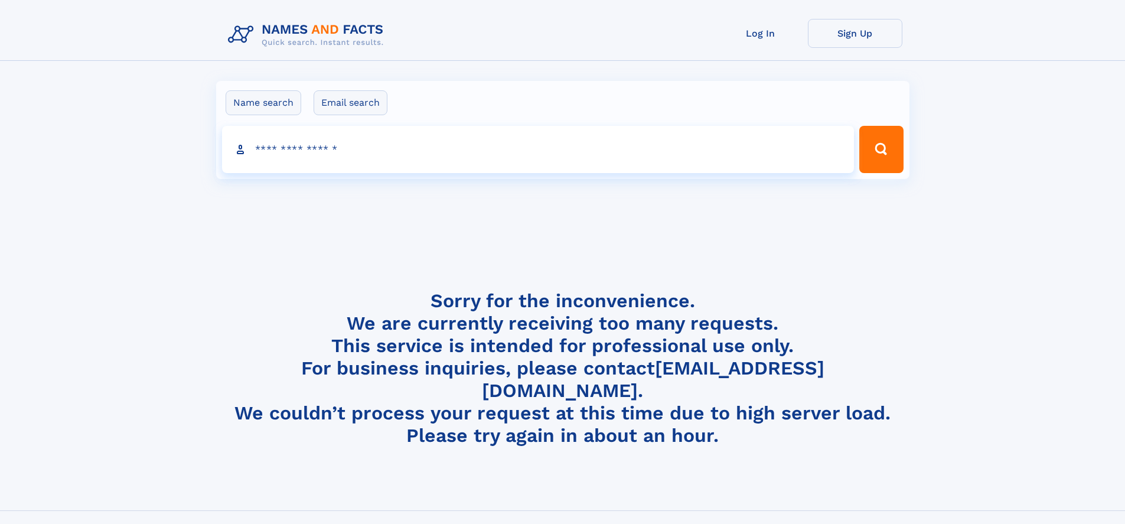 The width and height of the screenshot is (1125, 524). Describe the element at coordinates (350, 103) in the screenshot. I see `label: Email search` at that location.